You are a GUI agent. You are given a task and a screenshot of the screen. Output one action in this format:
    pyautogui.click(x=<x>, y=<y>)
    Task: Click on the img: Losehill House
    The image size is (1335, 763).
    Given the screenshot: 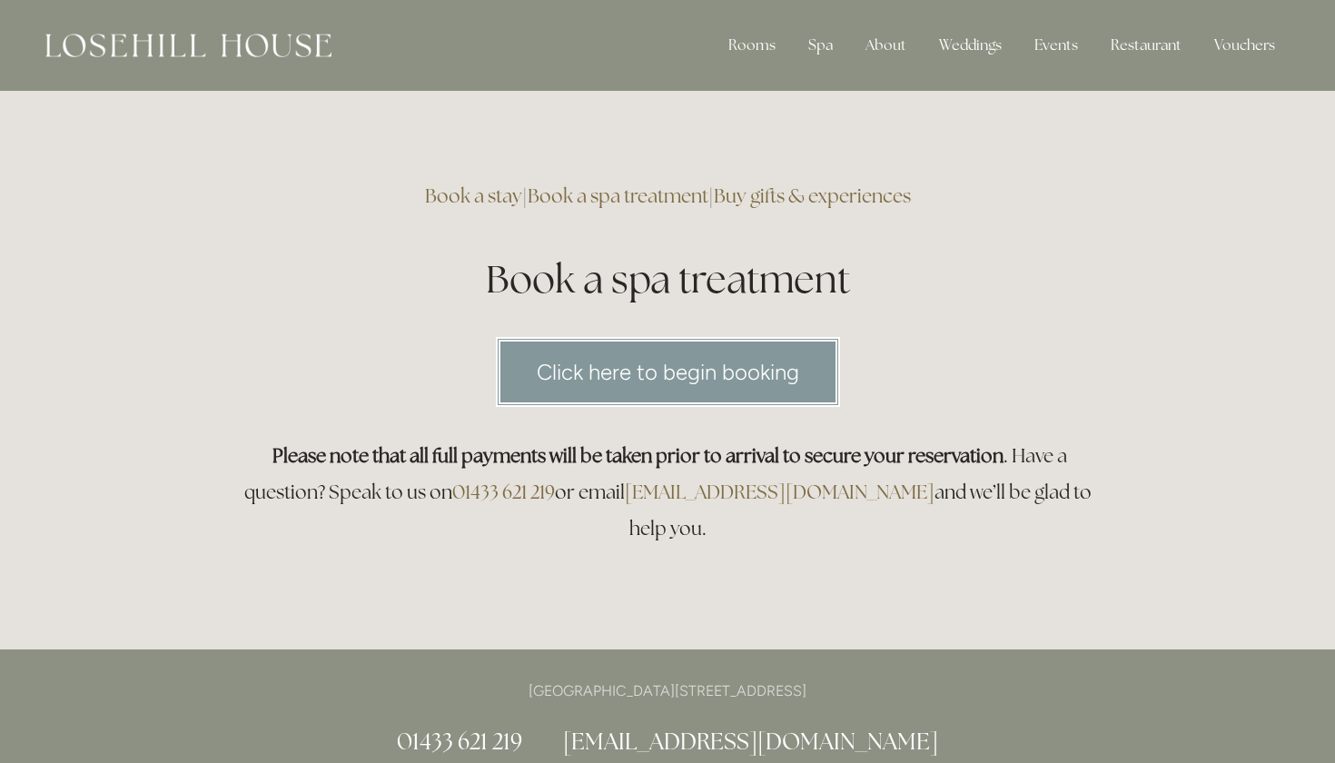 What is the action you would take?
    pyautogui.click(x=188, y=45)
    